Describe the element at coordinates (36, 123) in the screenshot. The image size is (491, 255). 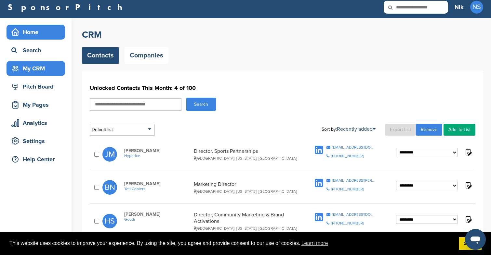
I see `a: Analytics` at that location.